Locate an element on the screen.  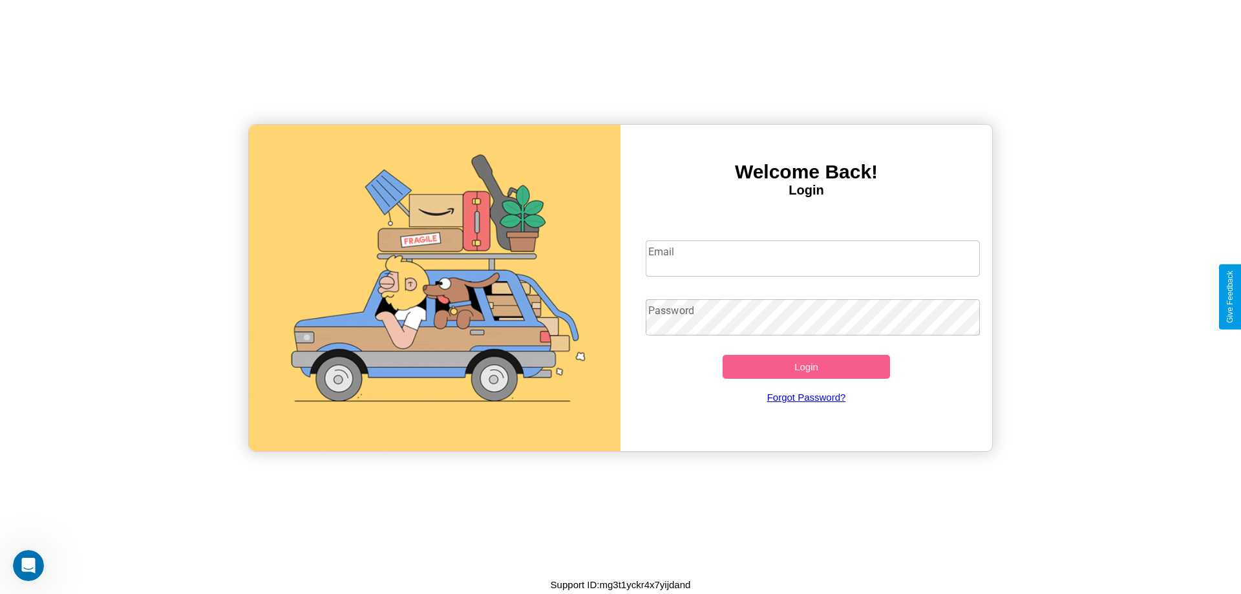
div: Give Feedback is located at coordinates (1230, 297).